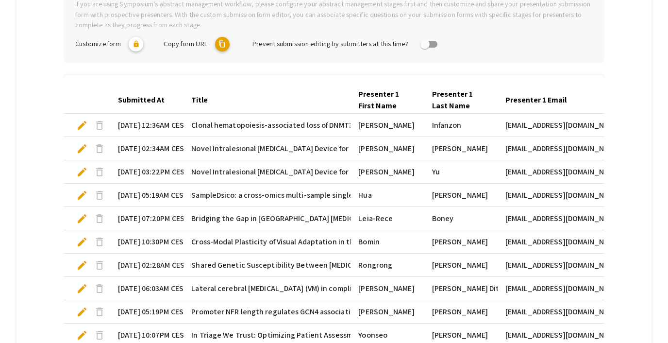 Image resolution: width=668 pixels, height=343 pixels. Describe the element at coordinates (461, 172) in the screenshot. I see `mat-cell: Yu` at that location.